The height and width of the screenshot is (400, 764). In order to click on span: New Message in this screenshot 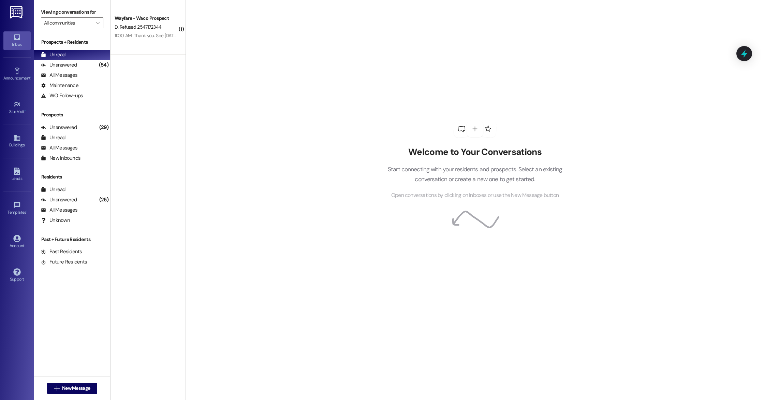, I will do `click(76, 388)`.